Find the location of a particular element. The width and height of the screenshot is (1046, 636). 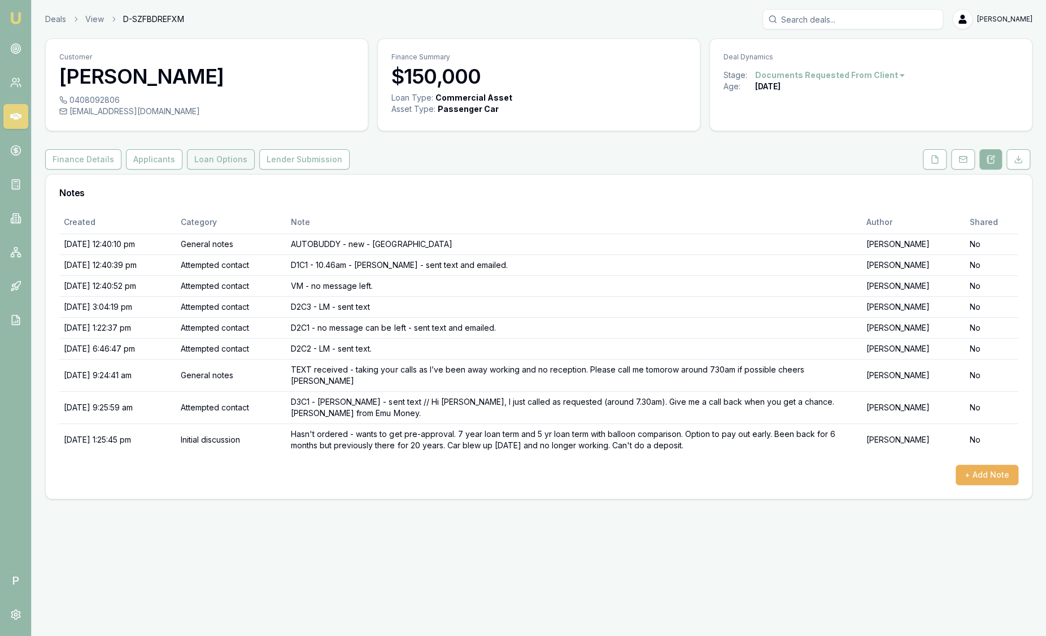

button: Loan Options is located at coordinates (221, 159).